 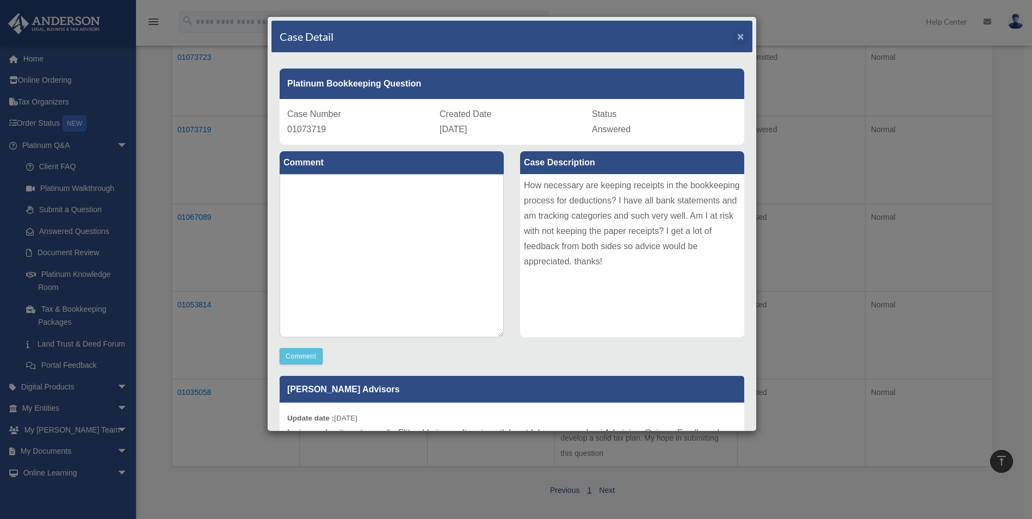 What do you see at coordinates (306, 36) in the screenshot?
I see `h4: Case Detail` at bounding box center [306, 36].